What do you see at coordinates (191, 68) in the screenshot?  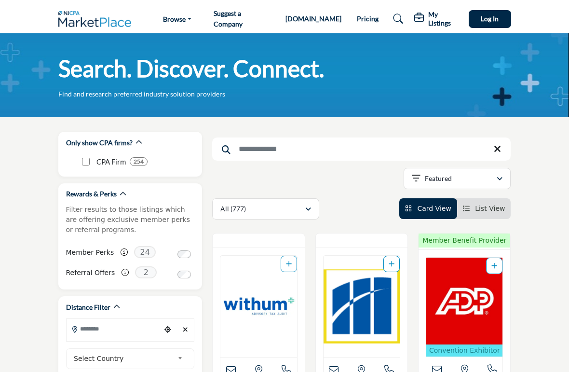 I see `h1: Search. Discover. Connect.` at bounding box center [191, 68].